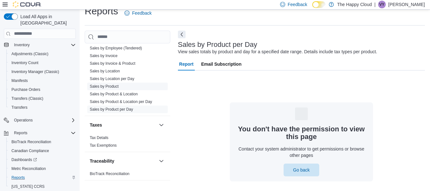  I want to click on p: The Happy Cloud, so click(354, 4).